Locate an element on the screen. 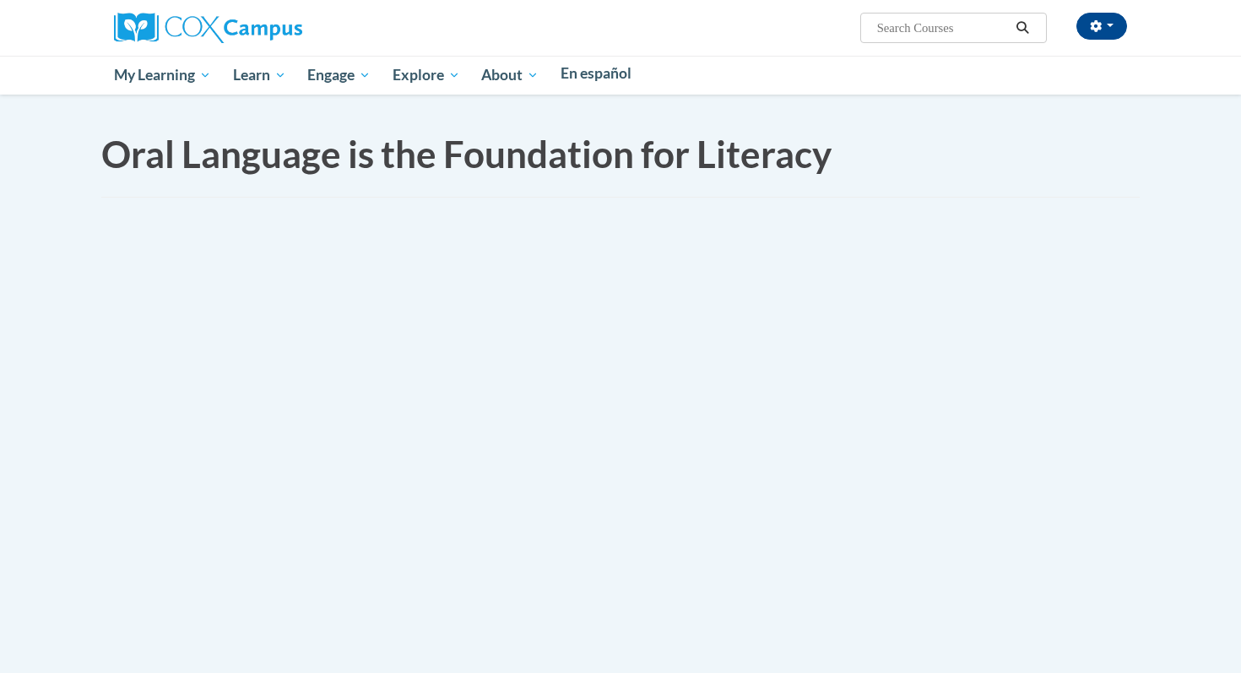  a: Learn is located at coordinates (259, 75).